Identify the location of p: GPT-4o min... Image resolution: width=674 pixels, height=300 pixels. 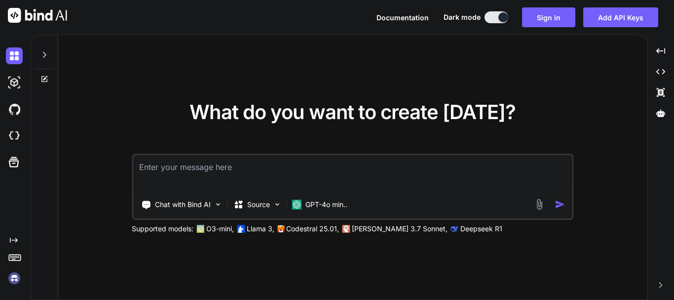
(326, 204).